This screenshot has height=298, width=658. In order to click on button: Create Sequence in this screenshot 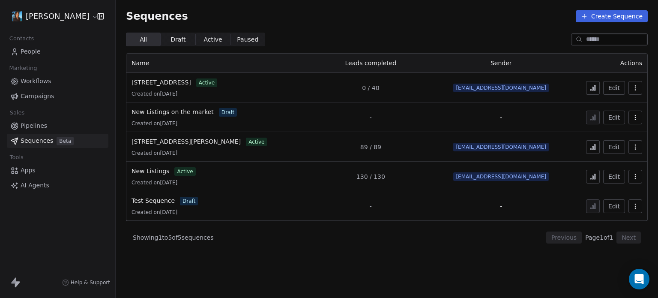, I will do `click(612, 16)`.